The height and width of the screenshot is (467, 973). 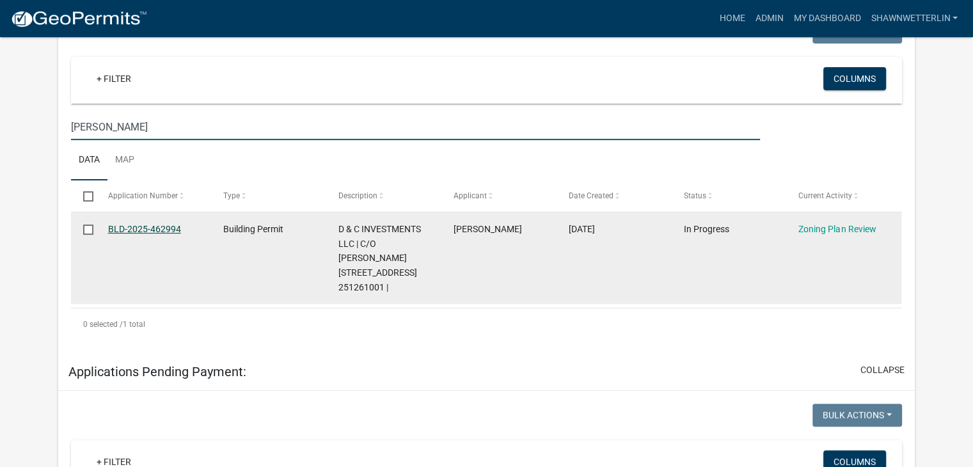 What do you see at coordinates (729, 196) in the screenshot?
I see `datatable-header-cell: Status` at bounding box center [729, 196].